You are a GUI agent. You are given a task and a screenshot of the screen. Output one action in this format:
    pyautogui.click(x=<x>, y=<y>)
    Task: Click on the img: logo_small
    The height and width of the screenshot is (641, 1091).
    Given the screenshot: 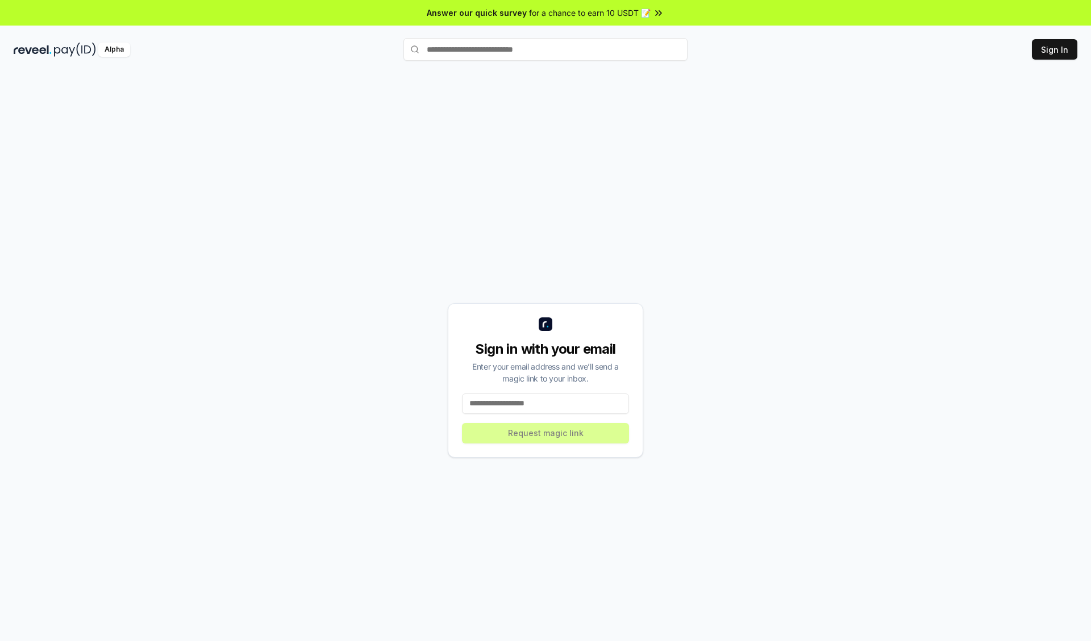 What is the action you would take?
    pyautogui.click(x=545, y=324)
    